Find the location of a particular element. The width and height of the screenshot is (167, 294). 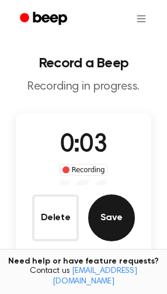

div: Recording is located at coordinates (84, 170).